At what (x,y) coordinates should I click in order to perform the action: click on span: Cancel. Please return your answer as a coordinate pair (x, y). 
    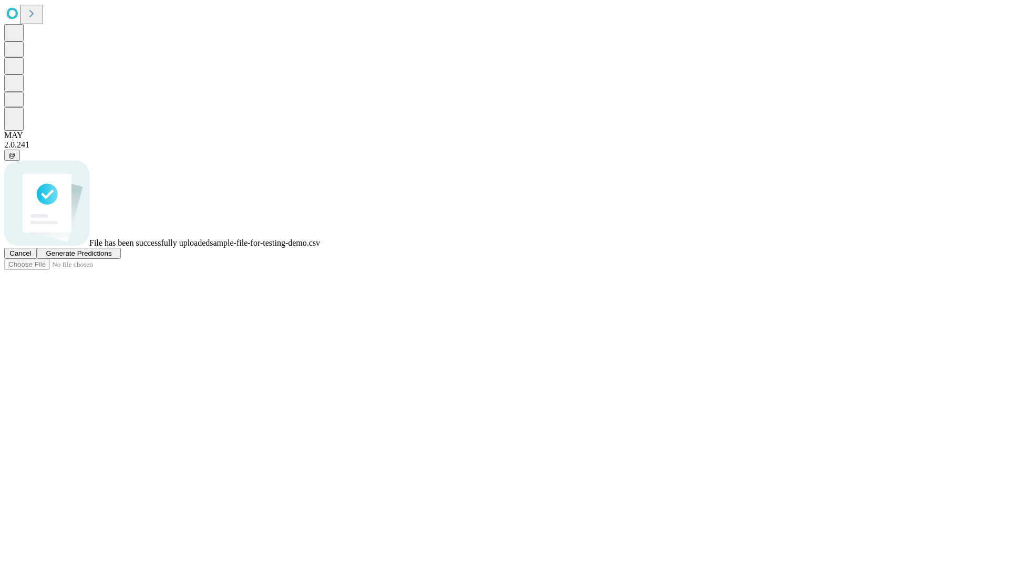
    Looking at the image, I should click on (20, 253).